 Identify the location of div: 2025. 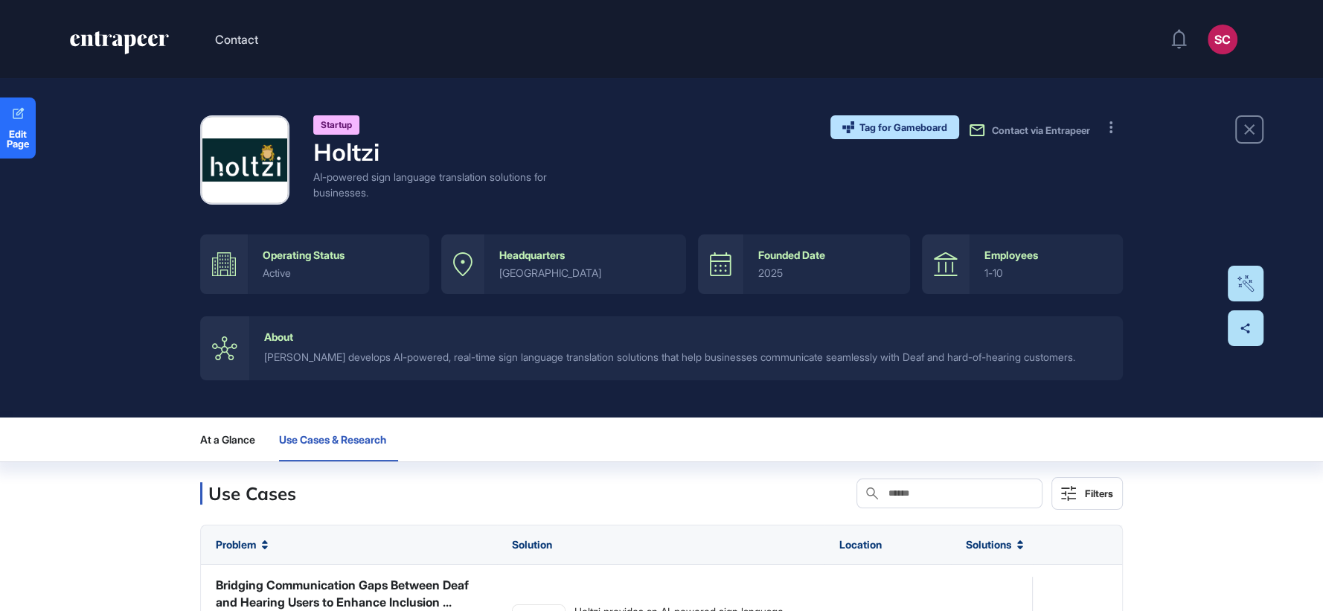
(827, 273).